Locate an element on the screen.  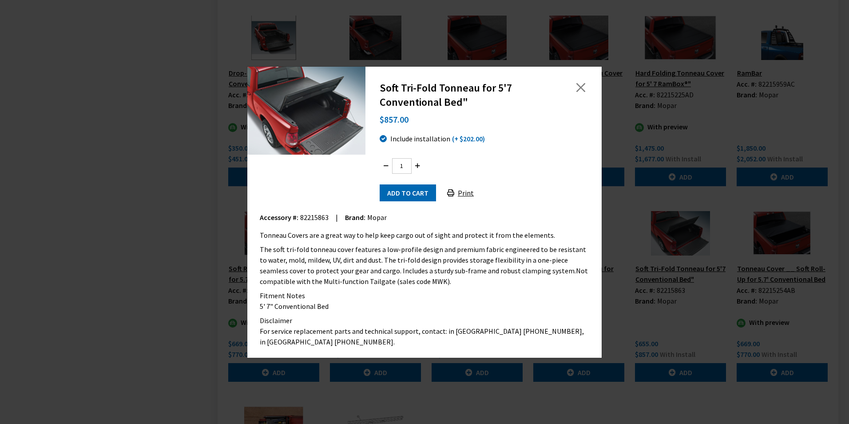
label: Accessory #: is located at coordinates (279, 217).